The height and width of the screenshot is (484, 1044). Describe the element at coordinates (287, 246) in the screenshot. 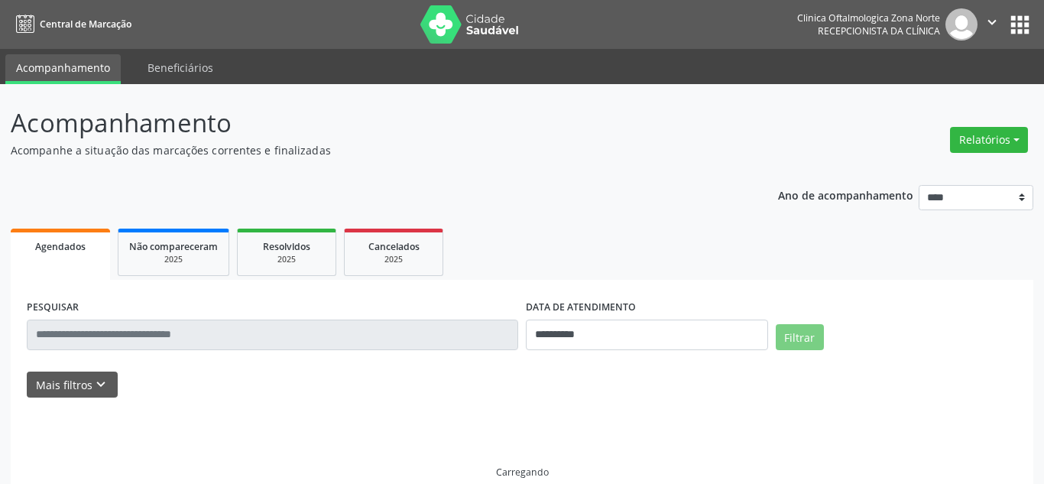

I see `span: Resolvidos` at that location.